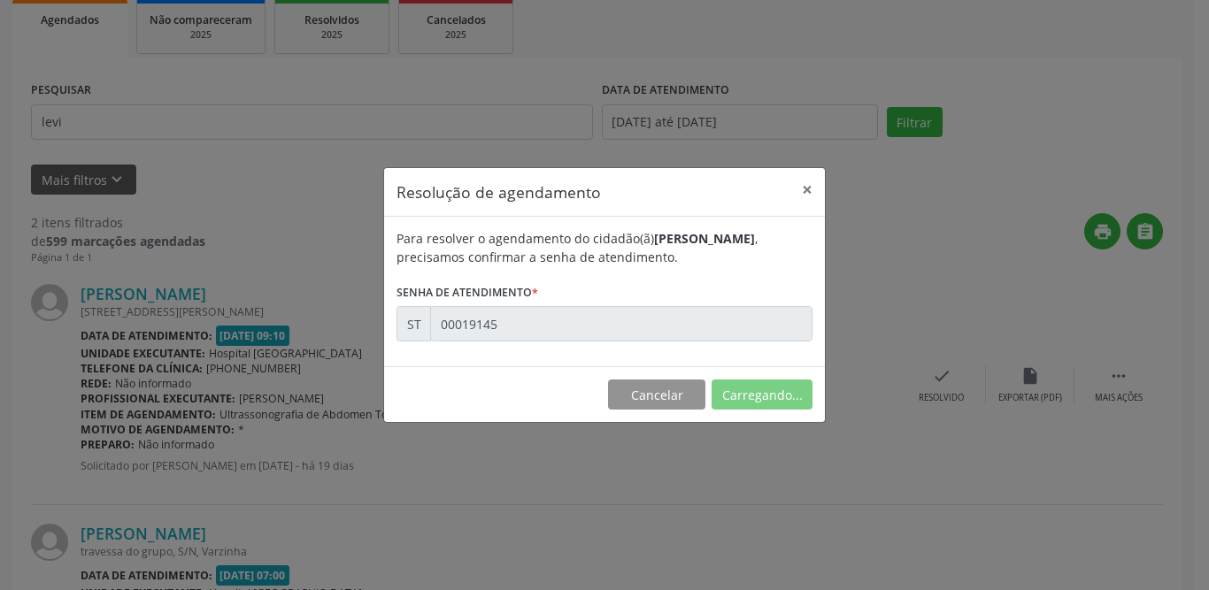 This screenshot has width=1209, height=590. Describe the element at coordinates (657, 395) in the screenshot. I see `button: Cancelar` at that location.